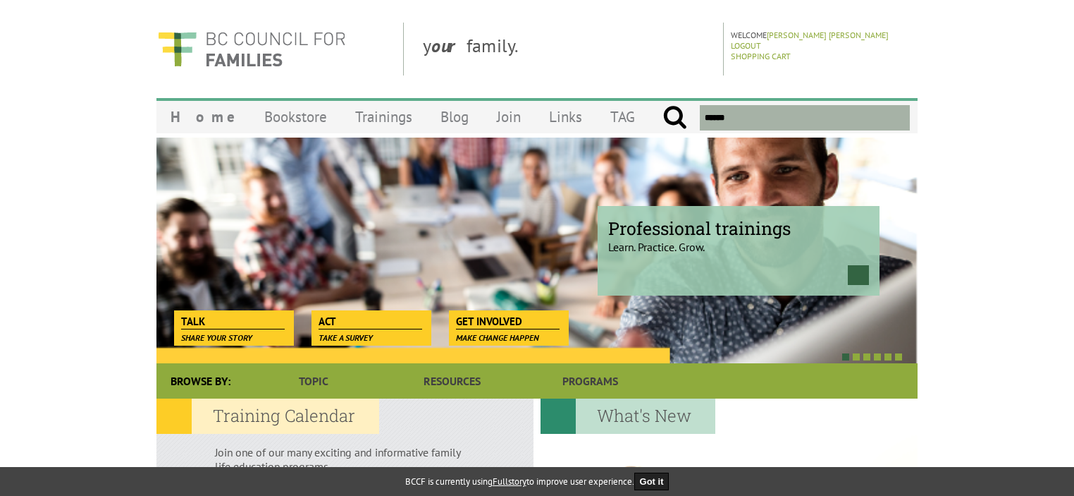 Image resolution: width=1074 pixels, height=496 pixels. Describe the element at coordinates (498, 337) in the screenshot. I see `span: Make change happen` at that location.